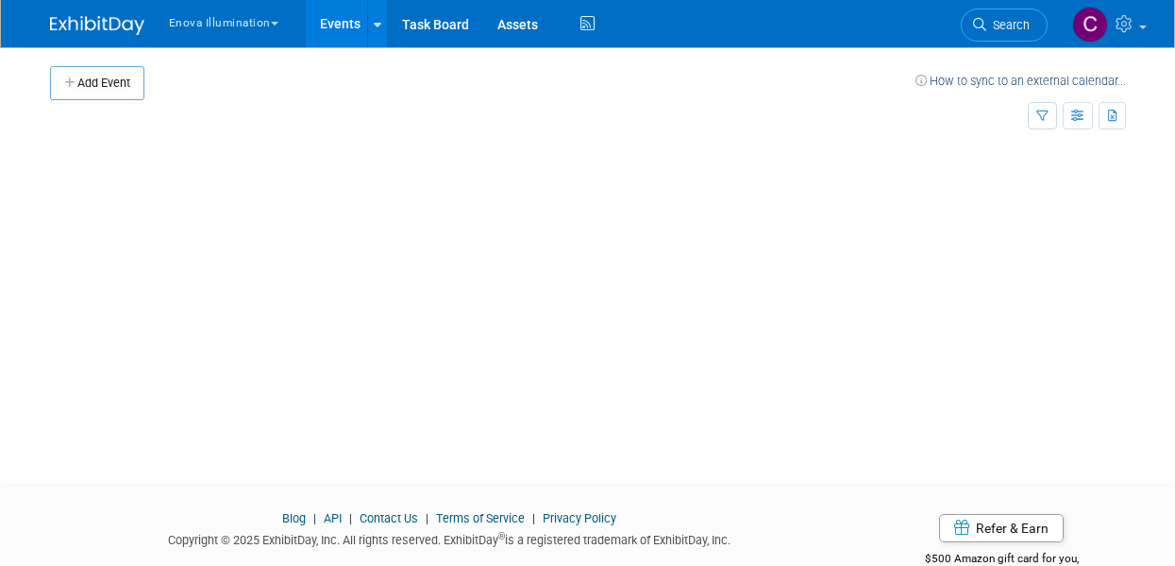 The height and width of the screenshot is (566, 1175). What do you see at coordinates (389, 517) in the screenshot?
I see `a: Contact Us` at bounding box center [389, 517].